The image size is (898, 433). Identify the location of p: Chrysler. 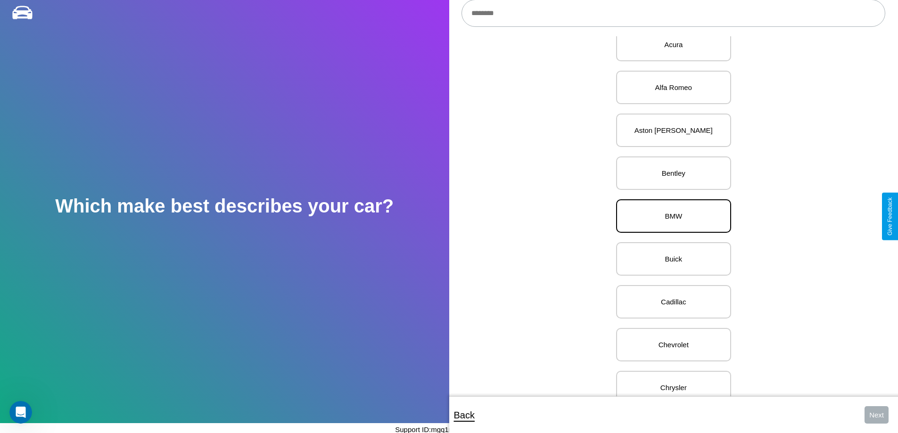
(674, 388).